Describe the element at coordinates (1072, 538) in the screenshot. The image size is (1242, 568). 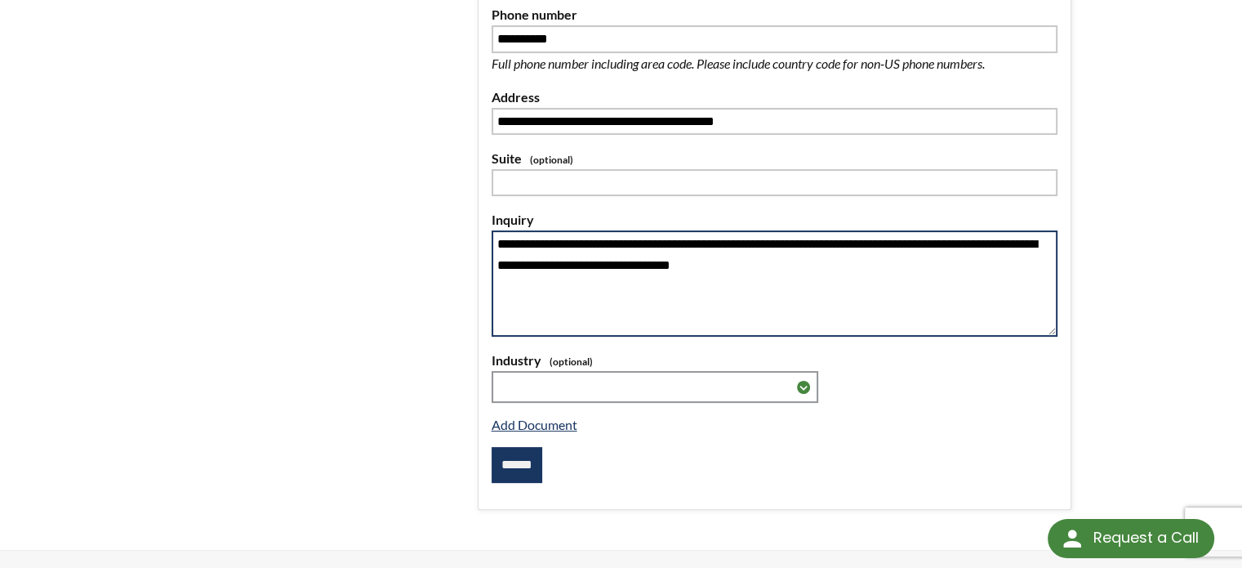
I see `img: round button` at that location.